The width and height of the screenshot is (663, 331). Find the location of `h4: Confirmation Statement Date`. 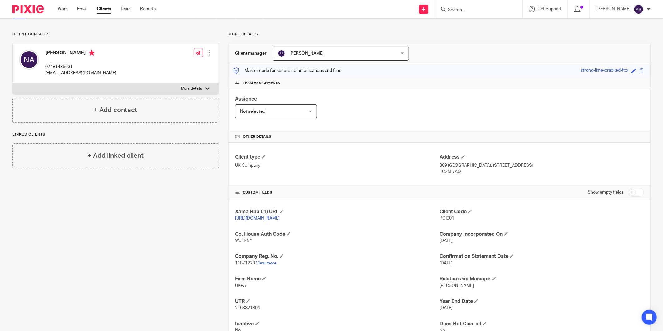

h4: Confirmation Statement Date is located at coordinates (541, 256).